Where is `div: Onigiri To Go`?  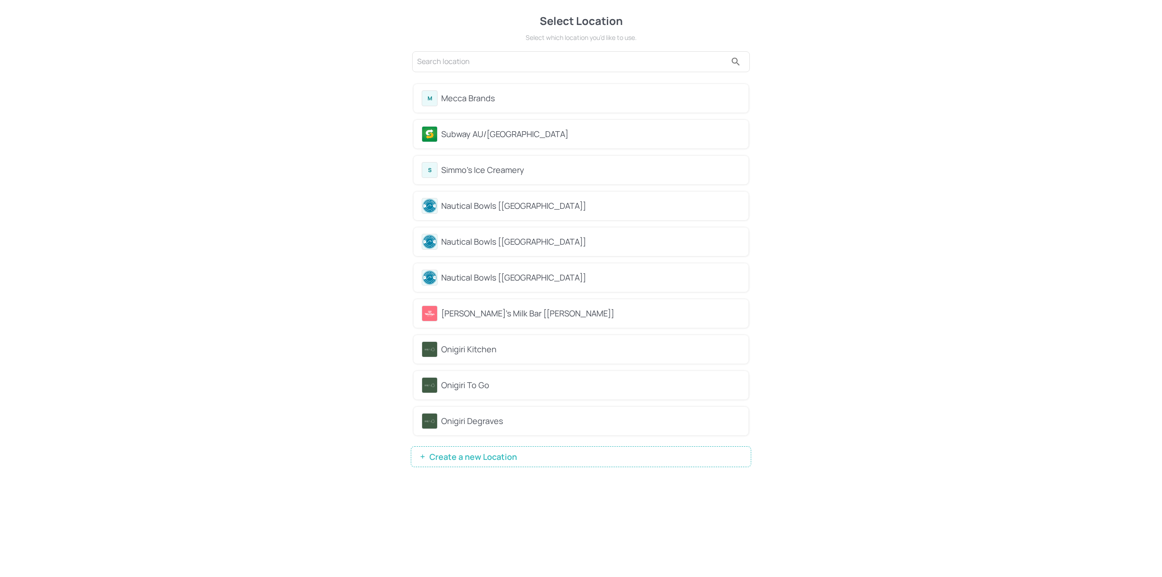
div: Onigiri To Go is located at coordinates (591, 385).